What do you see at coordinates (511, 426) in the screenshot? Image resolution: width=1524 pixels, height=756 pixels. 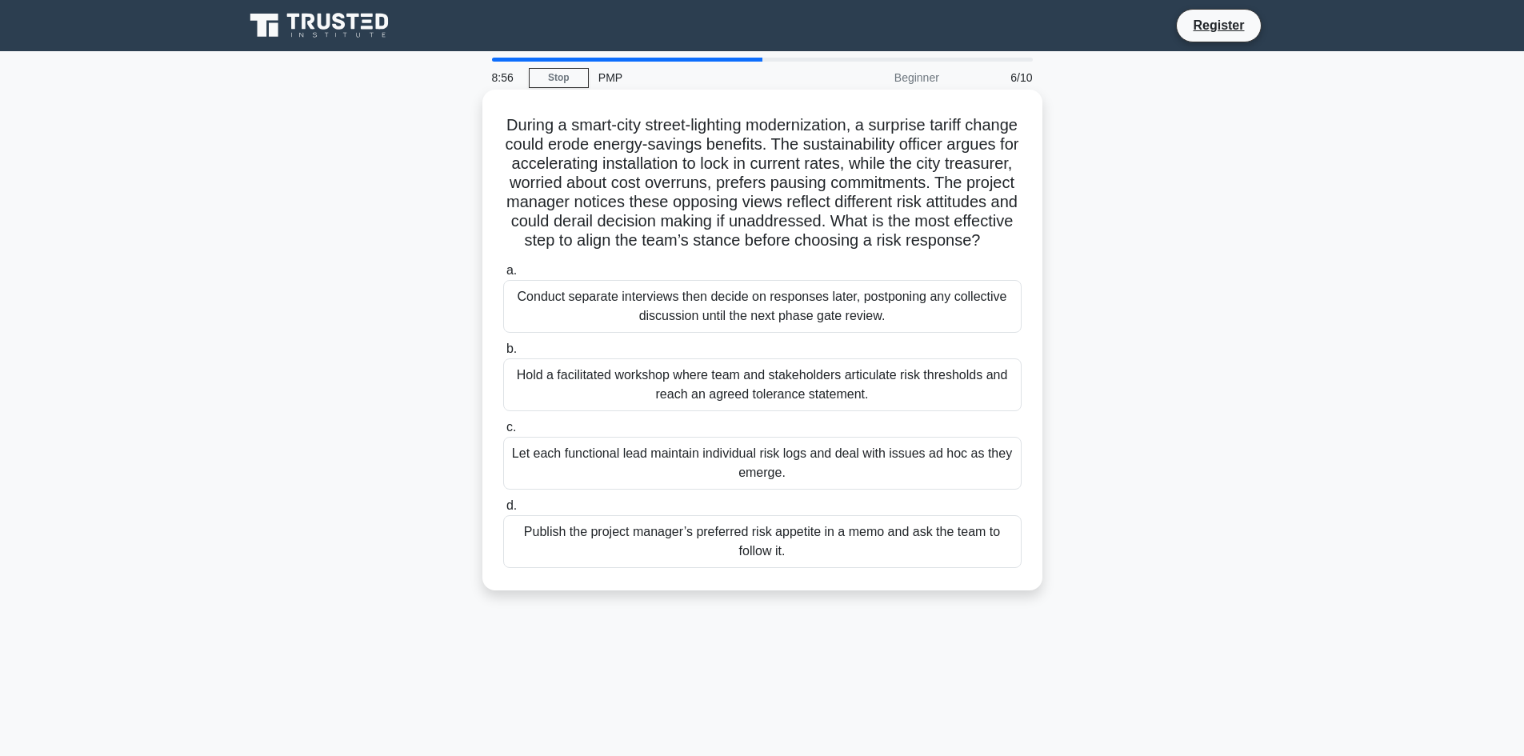 I see `span: c.` at bounding box center [511, 426].